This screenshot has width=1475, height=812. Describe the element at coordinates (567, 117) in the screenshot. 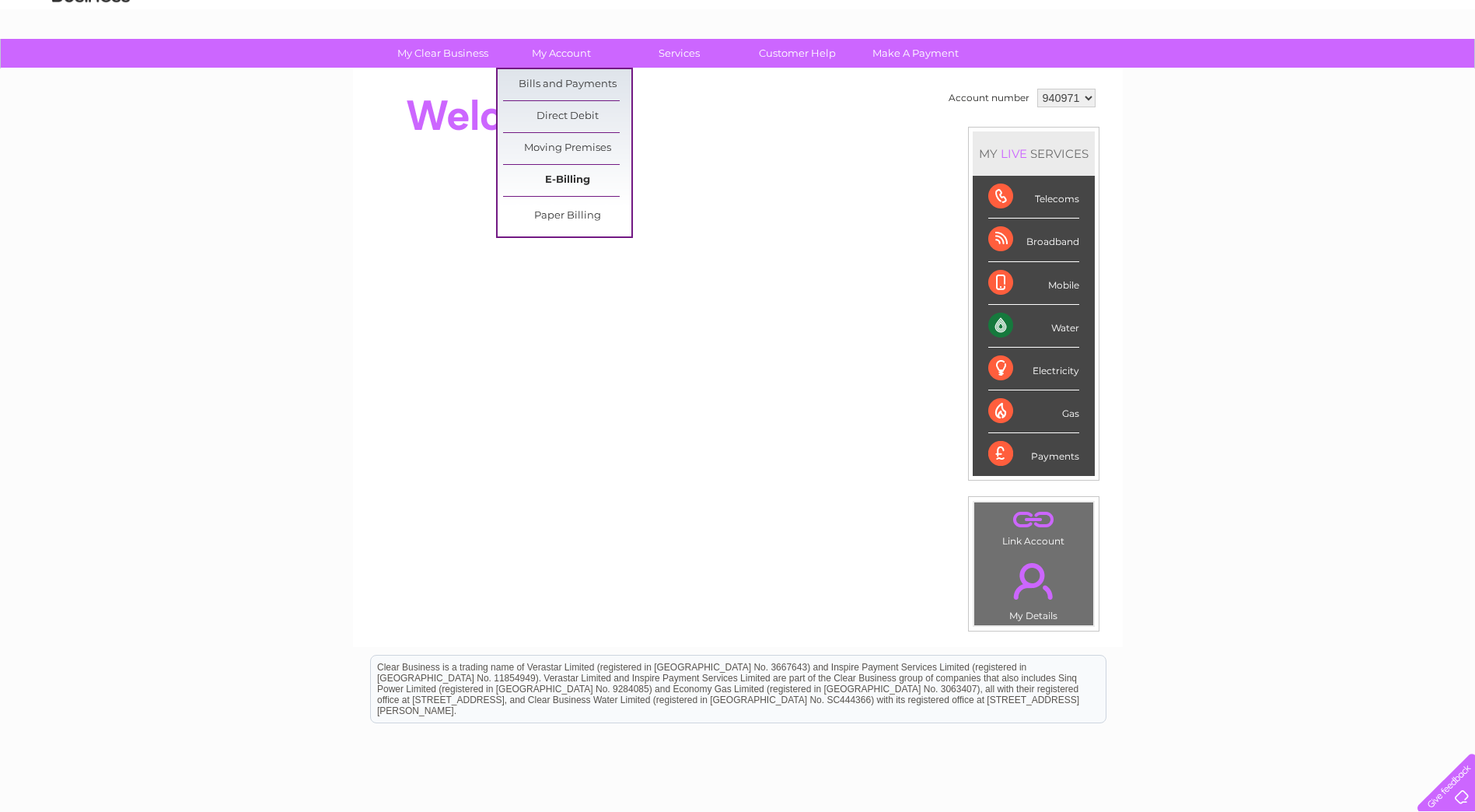

I see `a: Direct Debit` at that location.